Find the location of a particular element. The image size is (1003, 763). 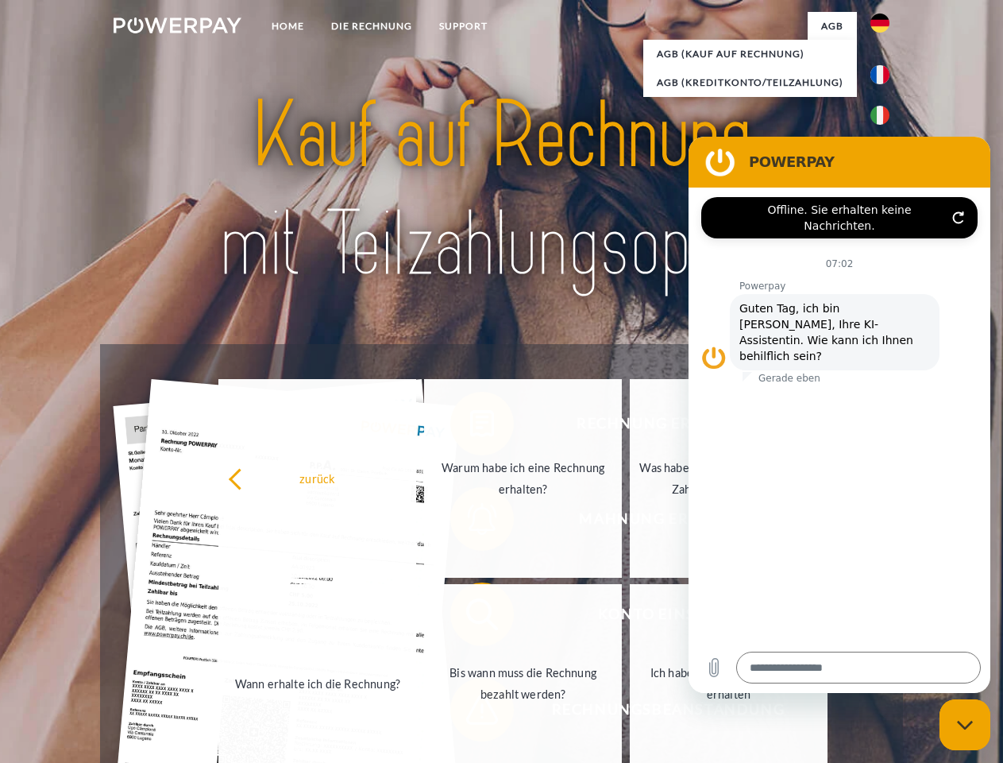

a: AGB (Kauf auf Rechnung) is located at coordinates (750, 54).